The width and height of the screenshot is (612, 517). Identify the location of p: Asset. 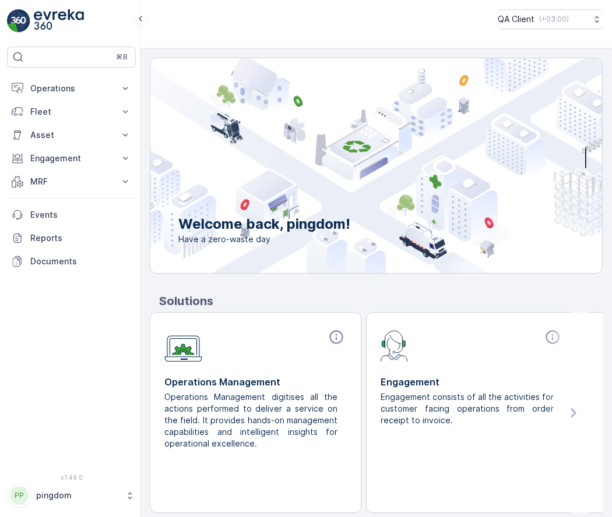
(71, 135).